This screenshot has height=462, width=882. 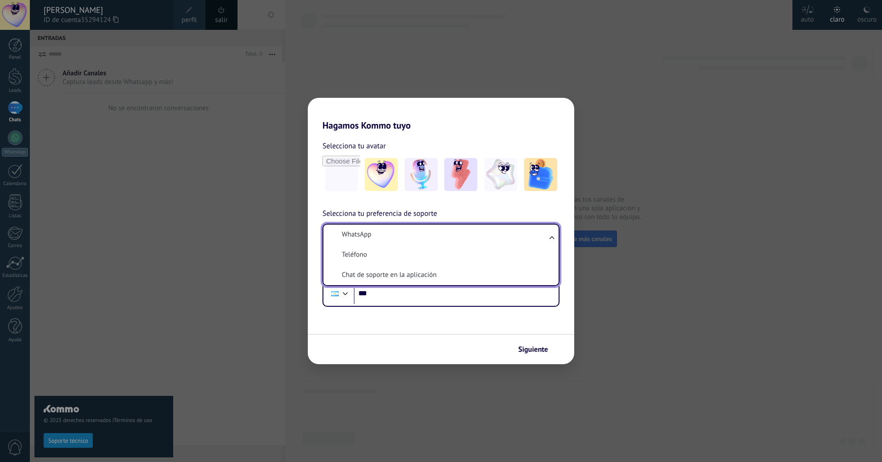 What do you see at coordinates (354, 146) in the screenshot?
I see `span: Selecciona tu avatar` at bounding box center [354, 146].